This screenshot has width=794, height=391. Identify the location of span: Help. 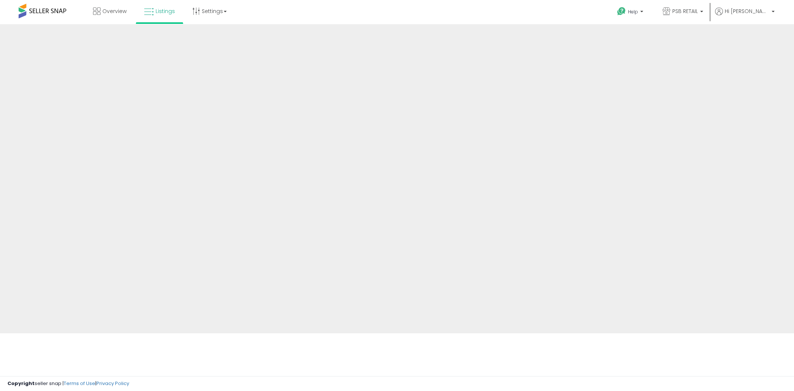
(632, 12).